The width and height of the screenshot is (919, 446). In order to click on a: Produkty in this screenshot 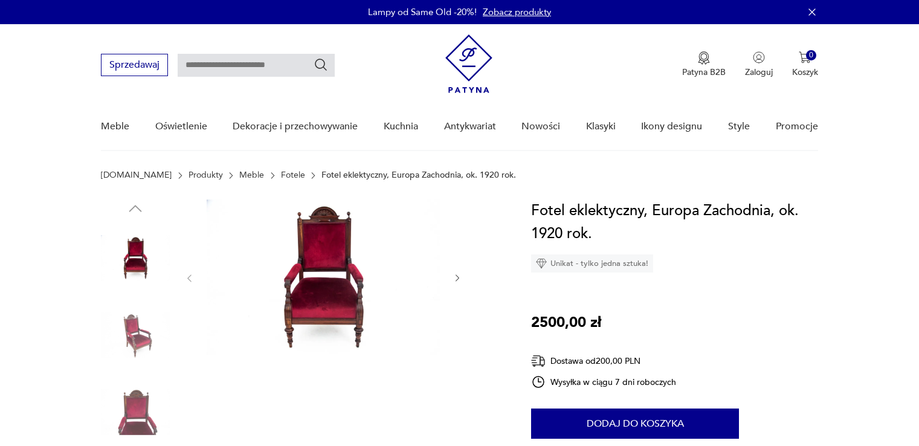, I will do `click(205, 175)`.